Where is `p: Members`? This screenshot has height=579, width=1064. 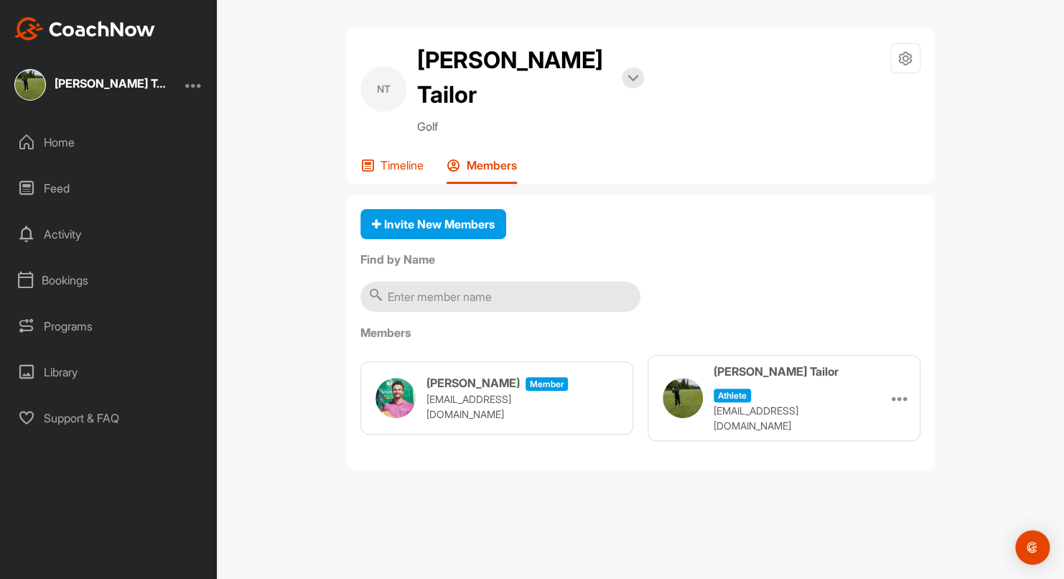 p: Members is located at coordinates (492, 165).